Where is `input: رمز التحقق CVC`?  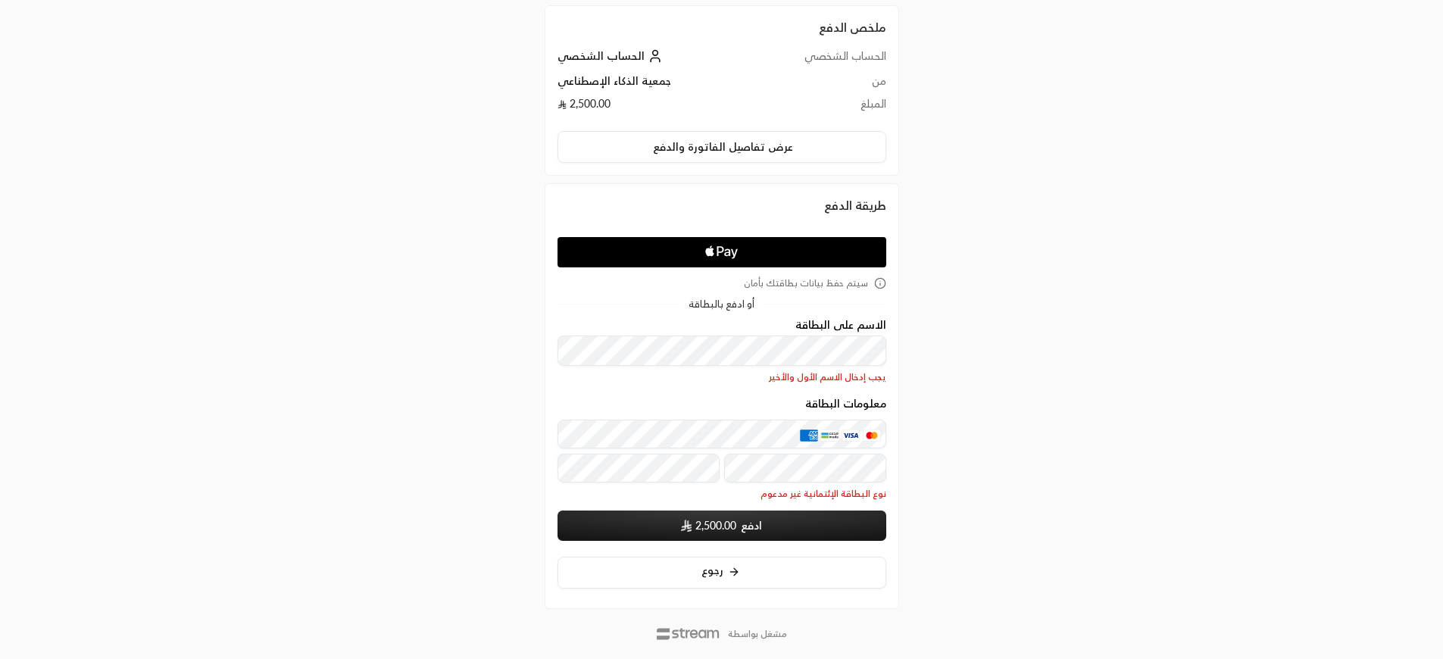 input: رمز التحقق CVC is located at coordinates (805, 468).